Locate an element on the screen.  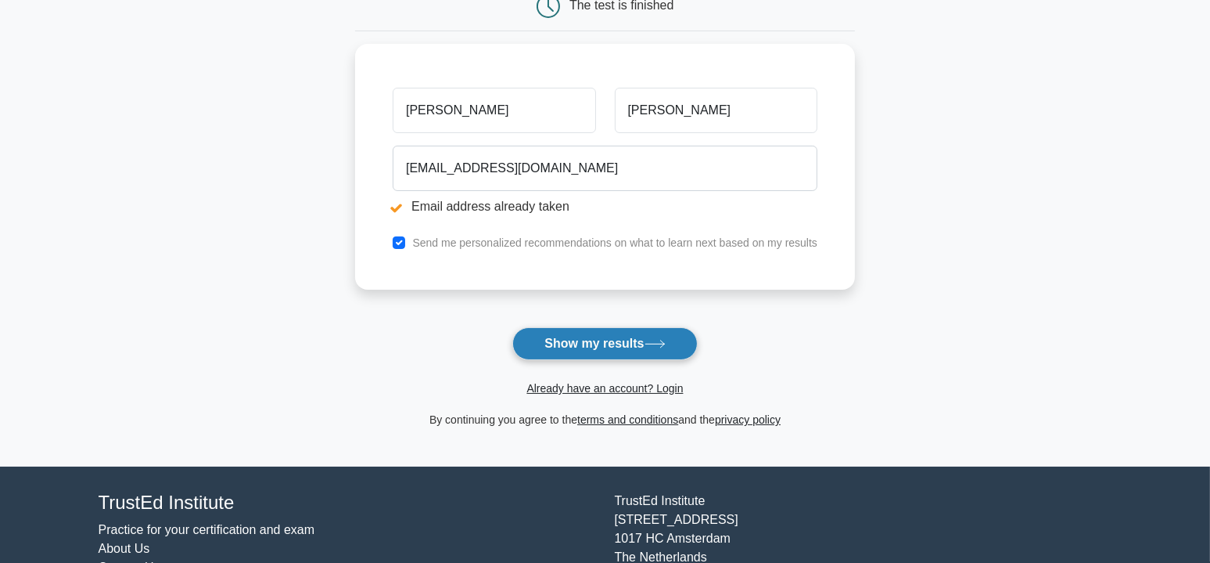
div: By continuing you agree to the and the is located at coordinates (605, 419).